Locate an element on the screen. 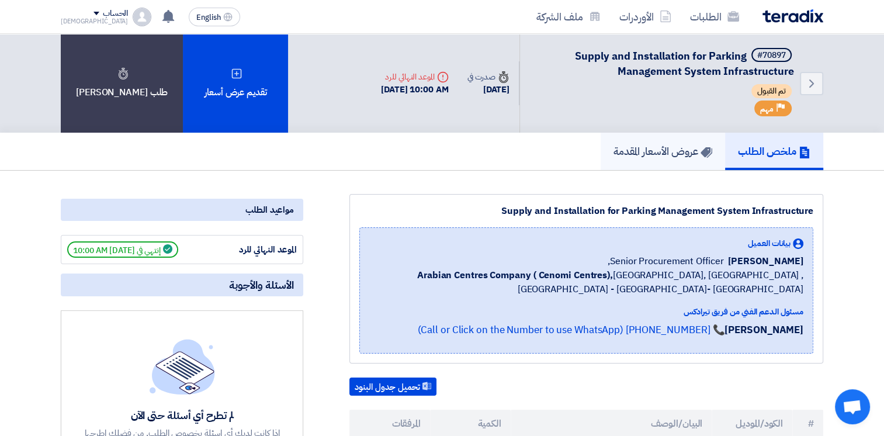 This screenshot has width=884, height=436. div: #70897 is located at coordinates (771, 55).